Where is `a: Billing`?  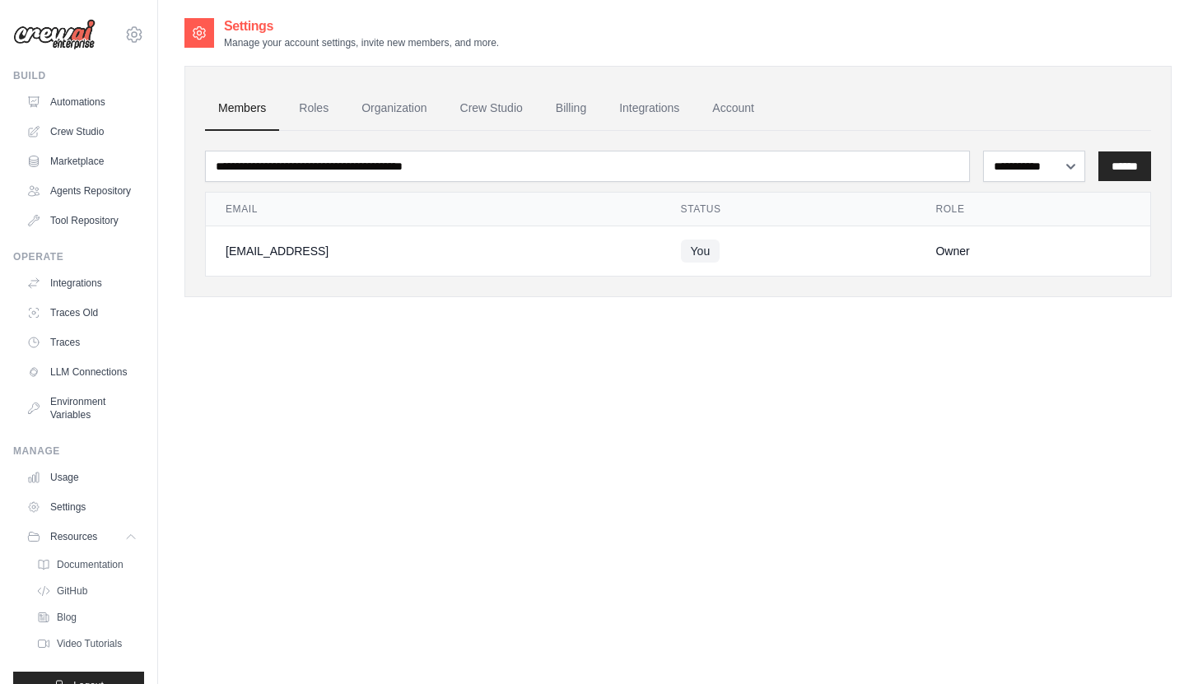 a: Billing is located at coordinates (571, 109).